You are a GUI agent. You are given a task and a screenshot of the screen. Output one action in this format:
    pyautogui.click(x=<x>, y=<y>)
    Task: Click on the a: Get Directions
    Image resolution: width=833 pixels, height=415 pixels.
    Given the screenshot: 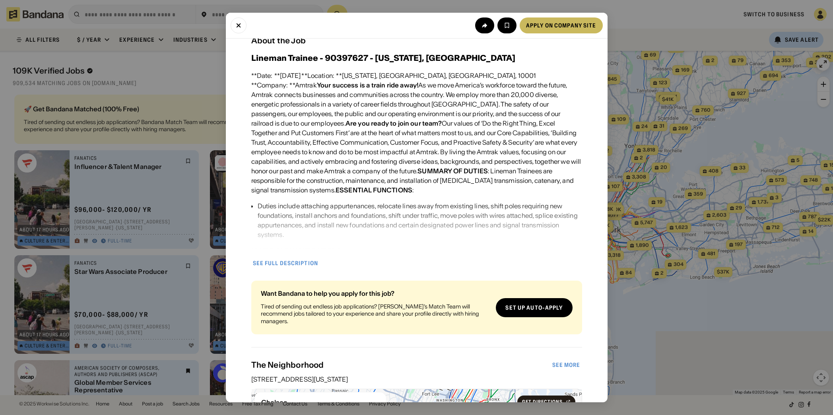 What is the action you would take?
    pyautogui.click(x=546, y=402)
    